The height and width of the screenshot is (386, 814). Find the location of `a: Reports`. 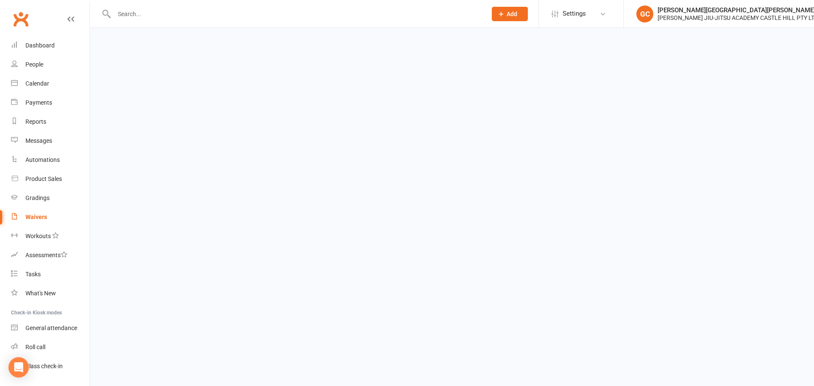

a: Reports is located at coordinates (50, 122).